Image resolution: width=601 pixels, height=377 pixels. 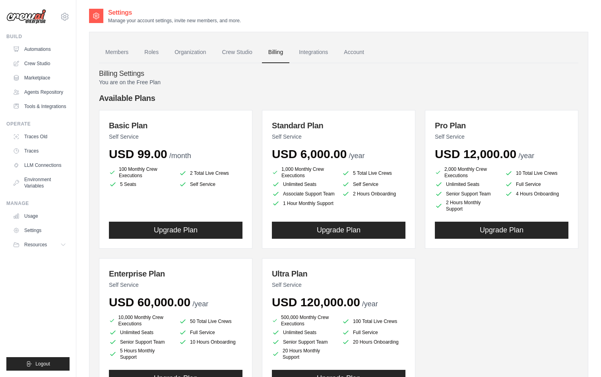 What do you see at coordinates (39, 49) in the screenshot?
I see `a: Automations` at bounding box center [39, 49].